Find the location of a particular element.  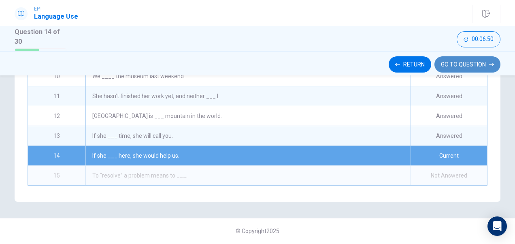

h1: Question 14 of 30 is located at coordinates (41, 37).